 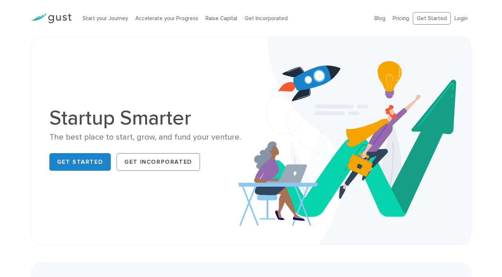 What do you see at coordinates (147, 137) in the screenshot?
I see `div: The best place to start, grow, and fund your venture.` at bounding box center [147, 137].